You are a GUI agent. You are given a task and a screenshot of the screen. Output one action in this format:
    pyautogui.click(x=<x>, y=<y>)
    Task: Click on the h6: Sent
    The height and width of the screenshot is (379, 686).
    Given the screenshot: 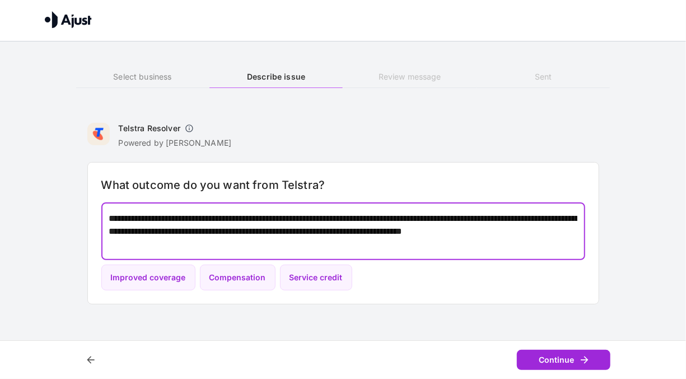 What is the action you would take?
    pyautogui.click(x=544, y=77)
    